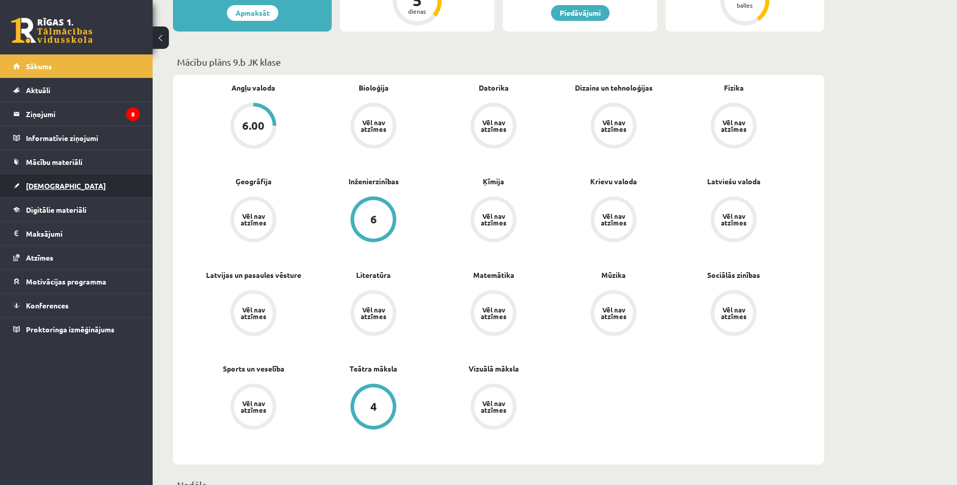  I want to click on span: Atzīmes, so click(40, 257).